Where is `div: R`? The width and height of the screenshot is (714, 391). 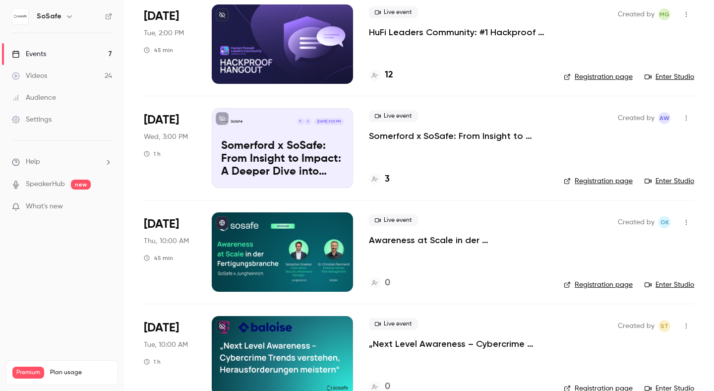 div: R is located at coordinates (301, 121).